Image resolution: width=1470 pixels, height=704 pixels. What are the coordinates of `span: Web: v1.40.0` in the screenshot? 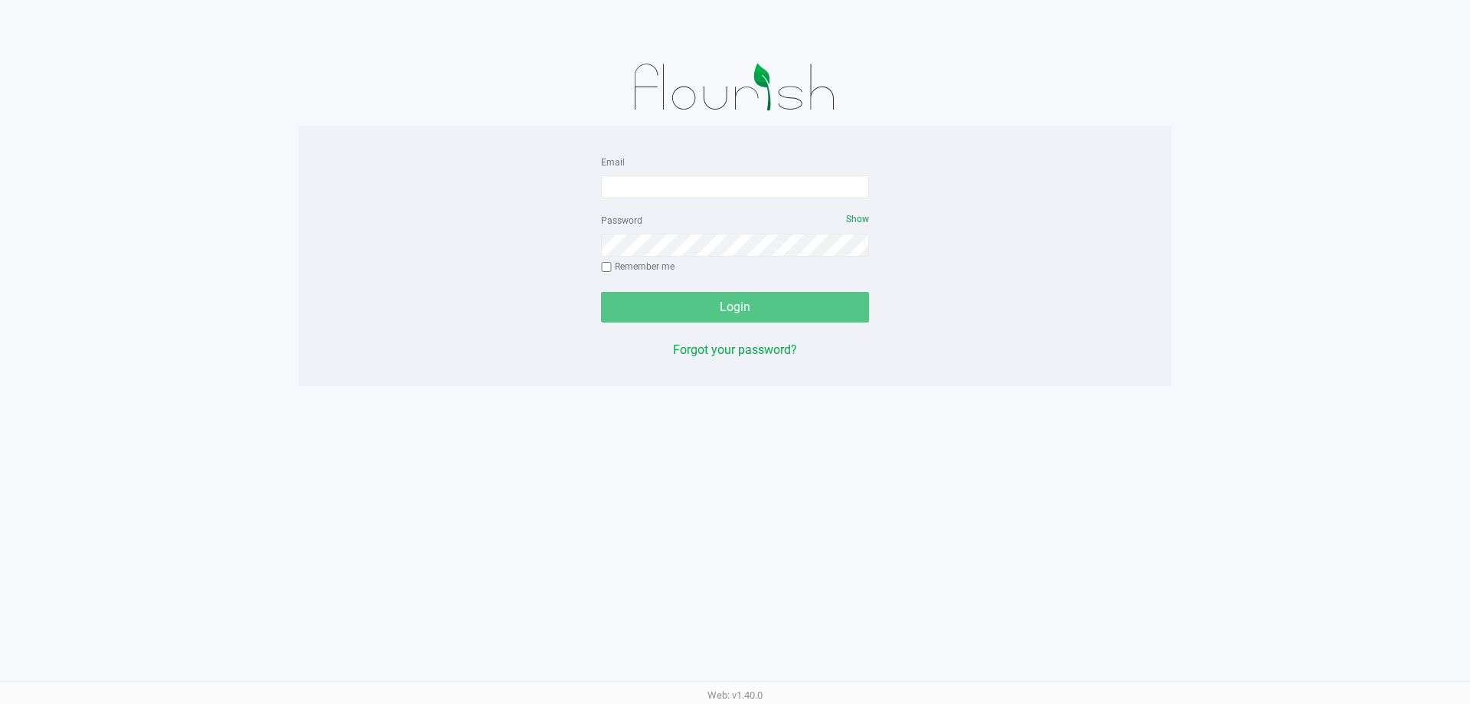 It's located at (735, 695).